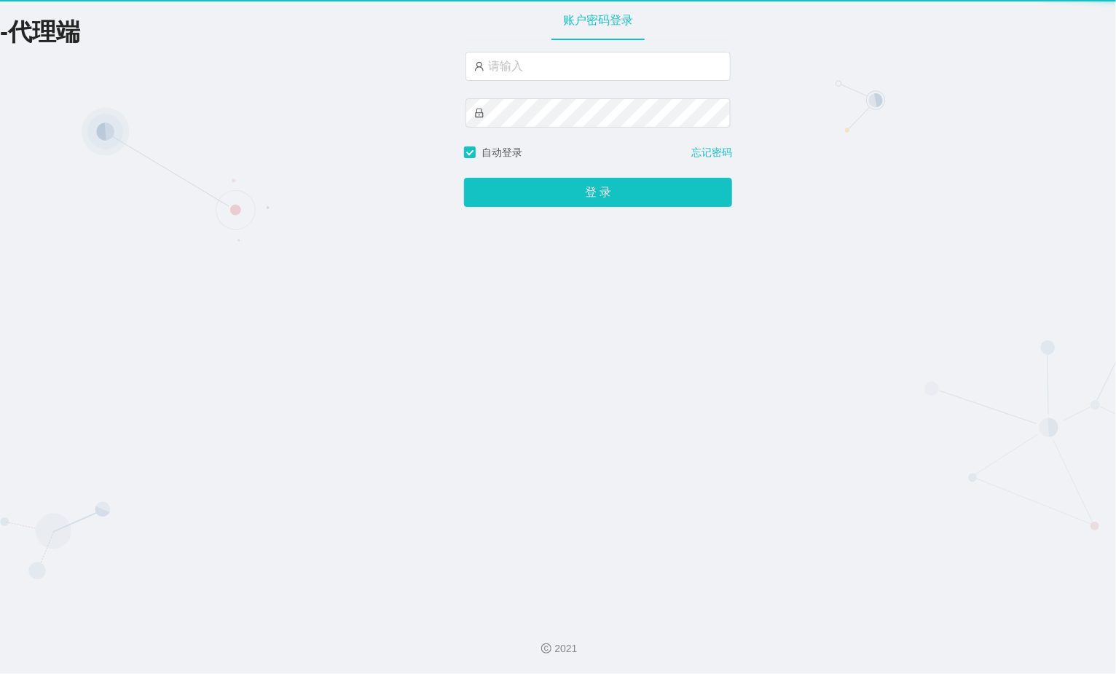  I want to click on i: 图标: lock, so click(479, 113).